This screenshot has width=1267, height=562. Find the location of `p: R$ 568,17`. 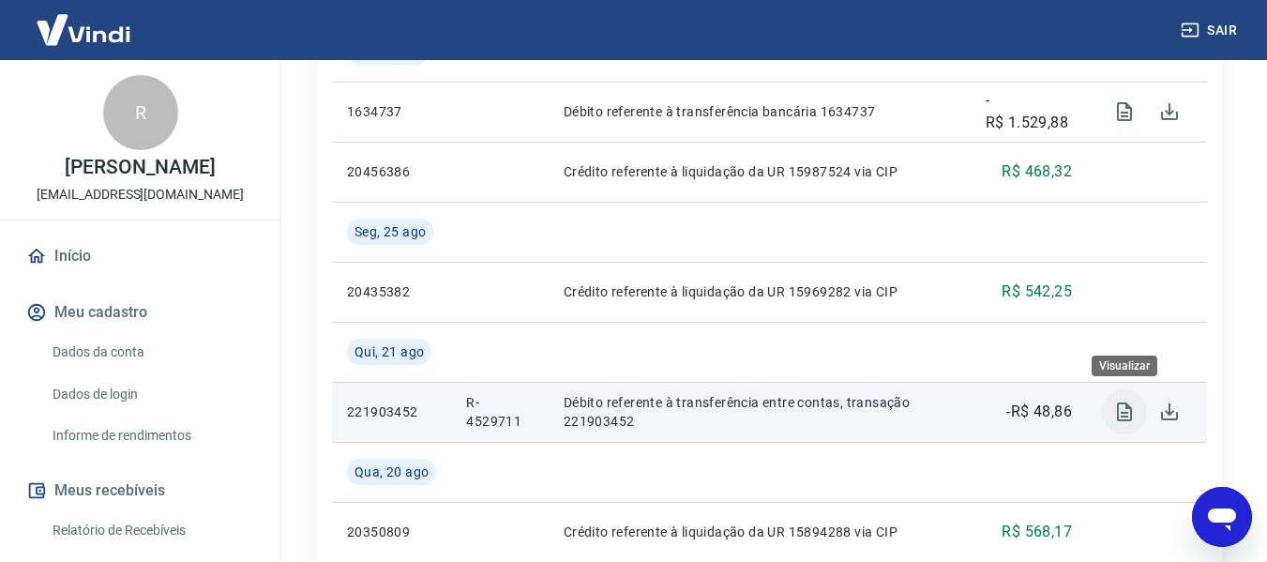

p: R$ 568,17 is located at coordinates (1036, 532).